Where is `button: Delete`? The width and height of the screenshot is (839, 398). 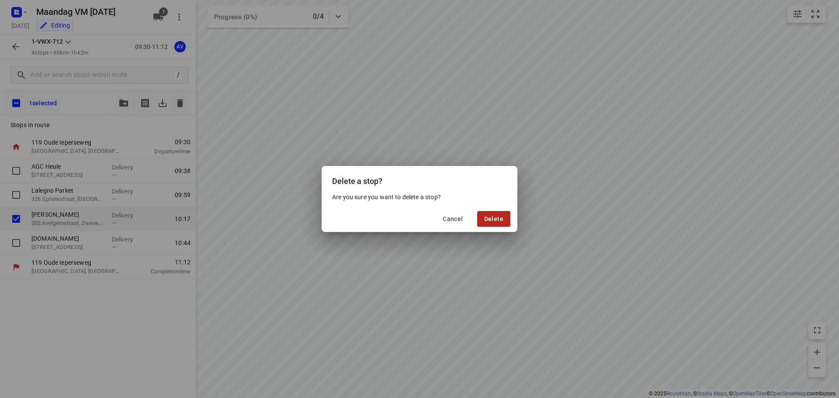 button: Delete is located at coordinates (494, 219).